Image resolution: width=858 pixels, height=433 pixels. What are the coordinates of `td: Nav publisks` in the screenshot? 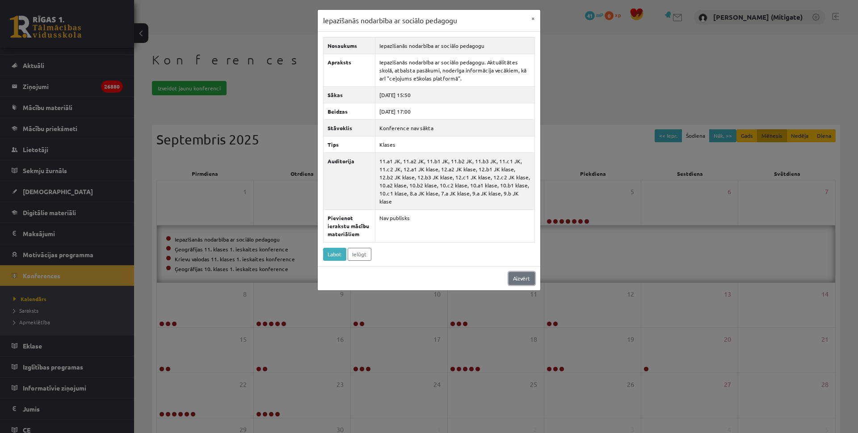 It's located at (455, 225).